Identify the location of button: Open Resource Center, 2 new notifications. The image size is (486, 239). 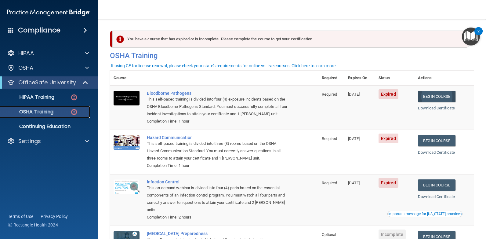
(470, 36).